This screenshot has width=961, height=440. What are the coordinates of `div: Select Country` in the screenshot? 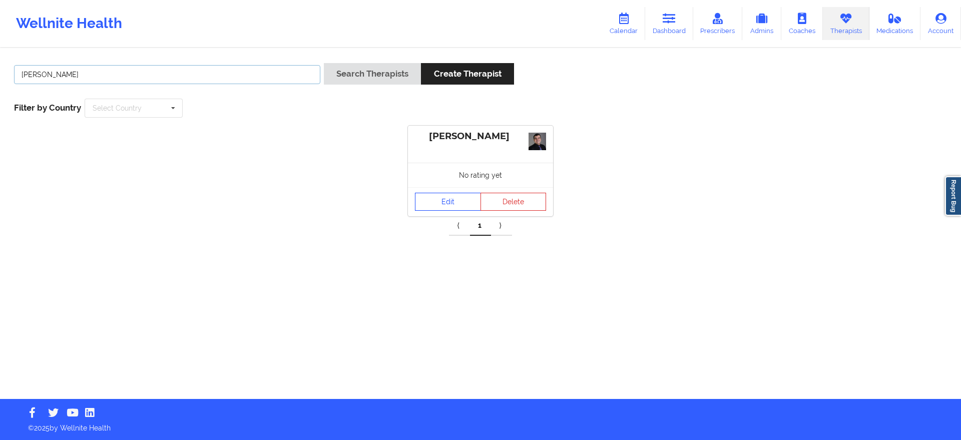 It's located at (117, 108).